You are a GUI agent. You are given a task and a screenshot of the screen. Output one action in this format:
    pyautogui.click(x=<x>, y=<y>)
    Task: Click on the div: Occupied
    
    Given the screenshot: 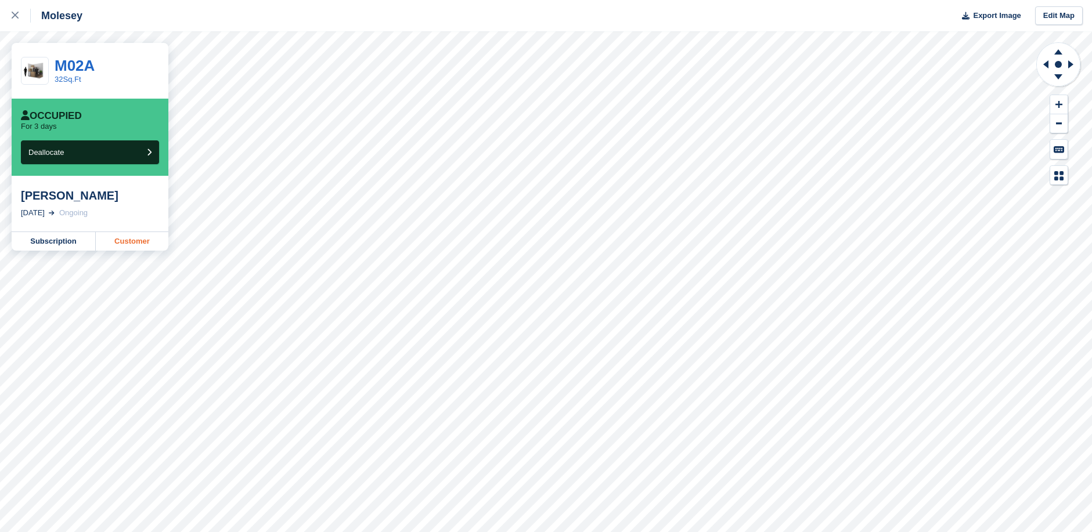 What is the action you would take?
    pyautogui.click(x=51, y=116)
    